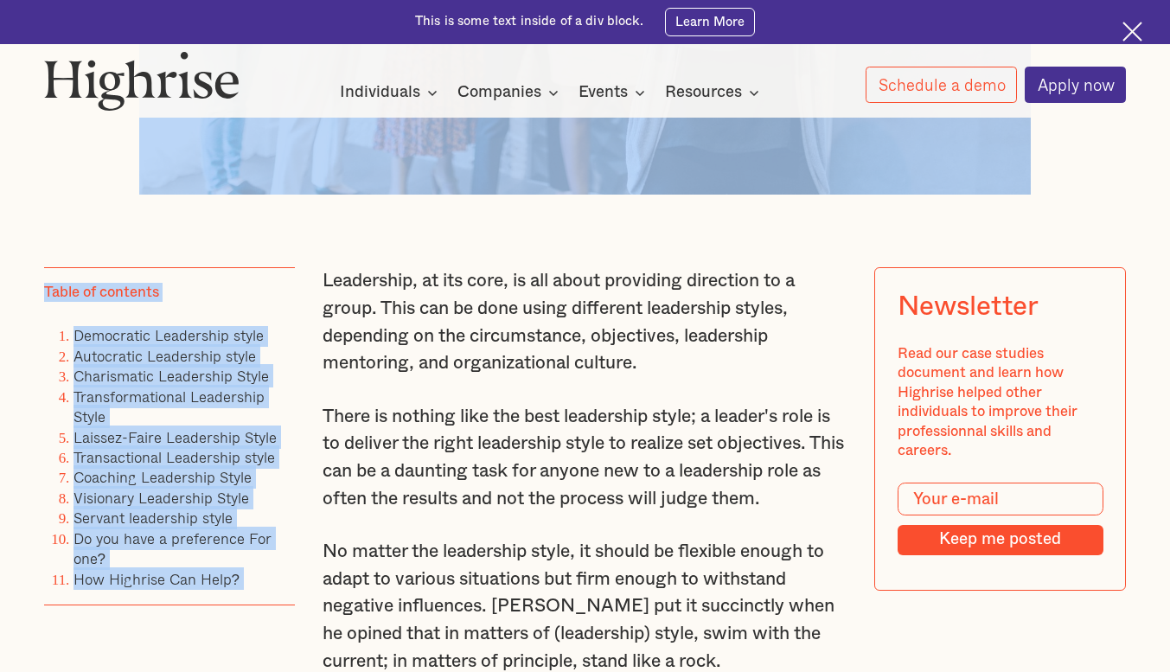 The width and height of the screenshot is (1170, 672). Describe the element at coordinates (585, 322) in the screenshot. I see `p: Leadership, at its core, is all about providing direction to a group. This can be done using diff...` at that location.